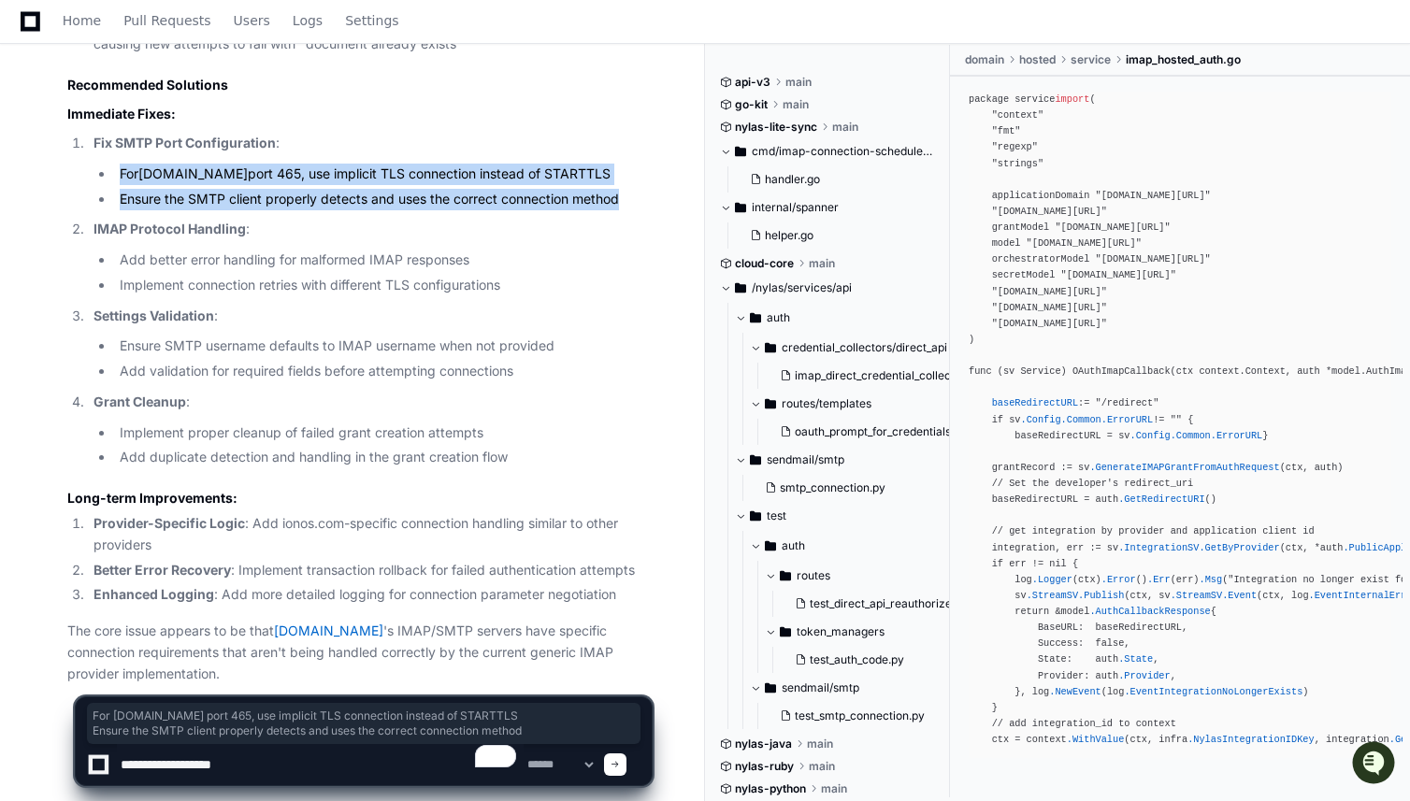  Describe the element at coordinates (166, 21) in the screenshot. I see `span: Pull Requests` at that location.